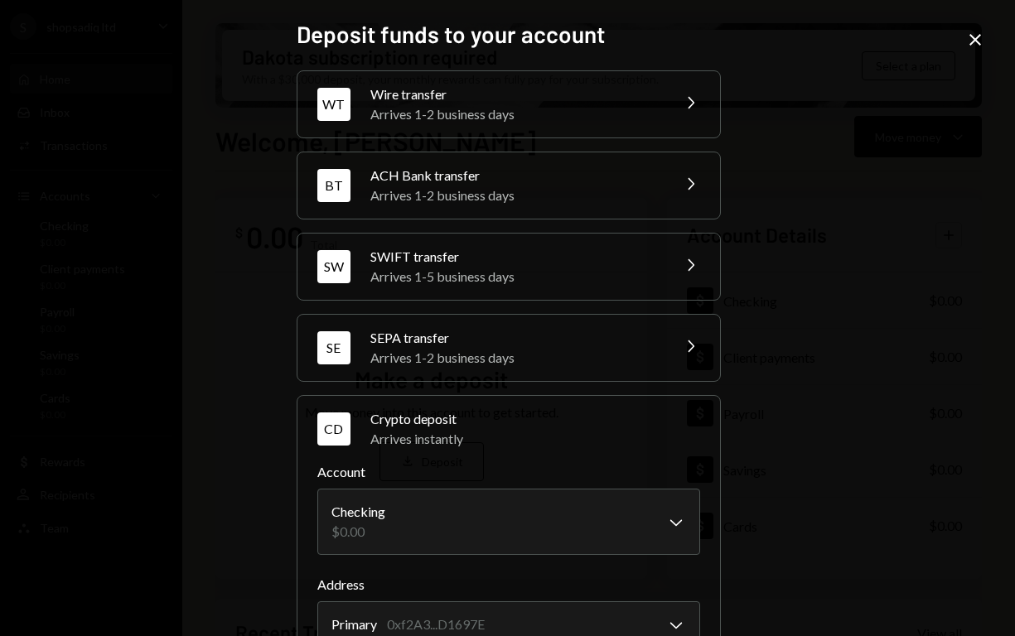 This screenshot has width=1015, height=636. What do you see at coordinates (515, 257) in the screenshot?
I see `div: SWIFT transfer` at bounding box center [515, 257].